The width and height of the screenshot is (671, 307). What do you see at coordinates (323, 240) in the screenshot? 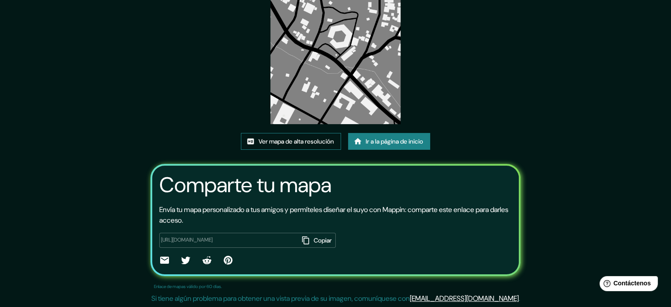
I see `font: Copiar` at bounding box center [323, 240].